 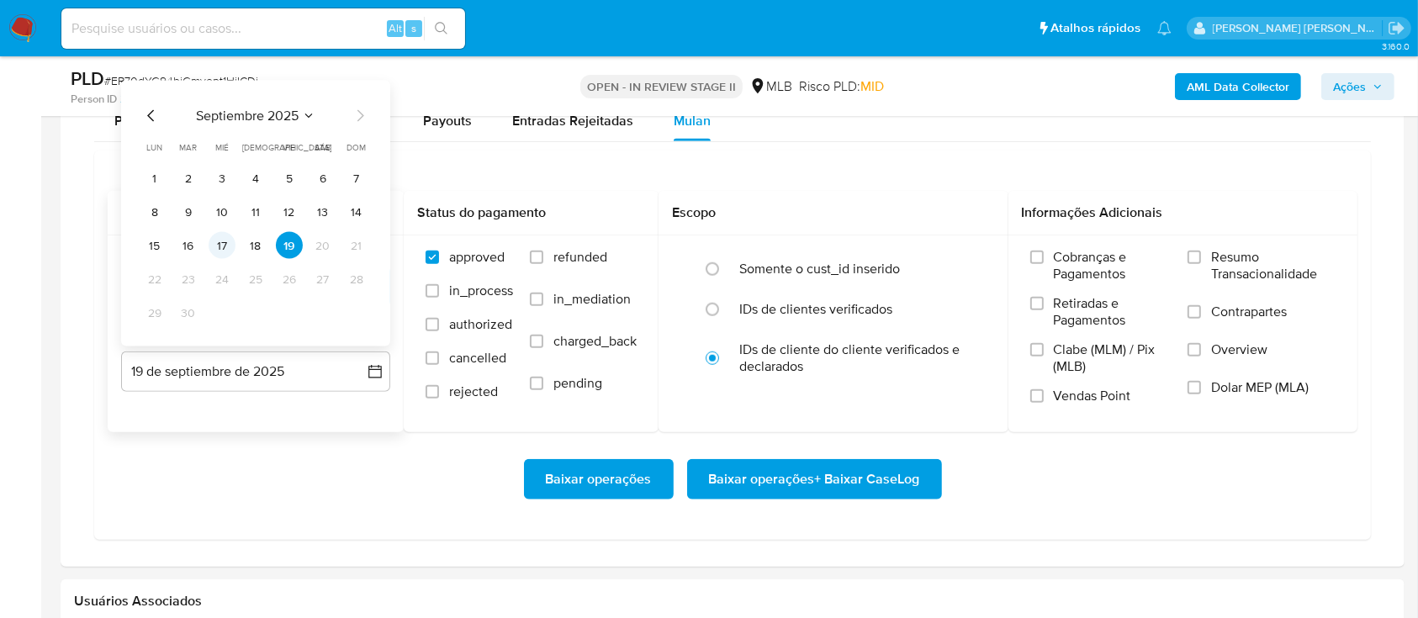 I want to click on span: # ER70dYG94biGmvopt1HiICDi, so click(x=181, y=81).